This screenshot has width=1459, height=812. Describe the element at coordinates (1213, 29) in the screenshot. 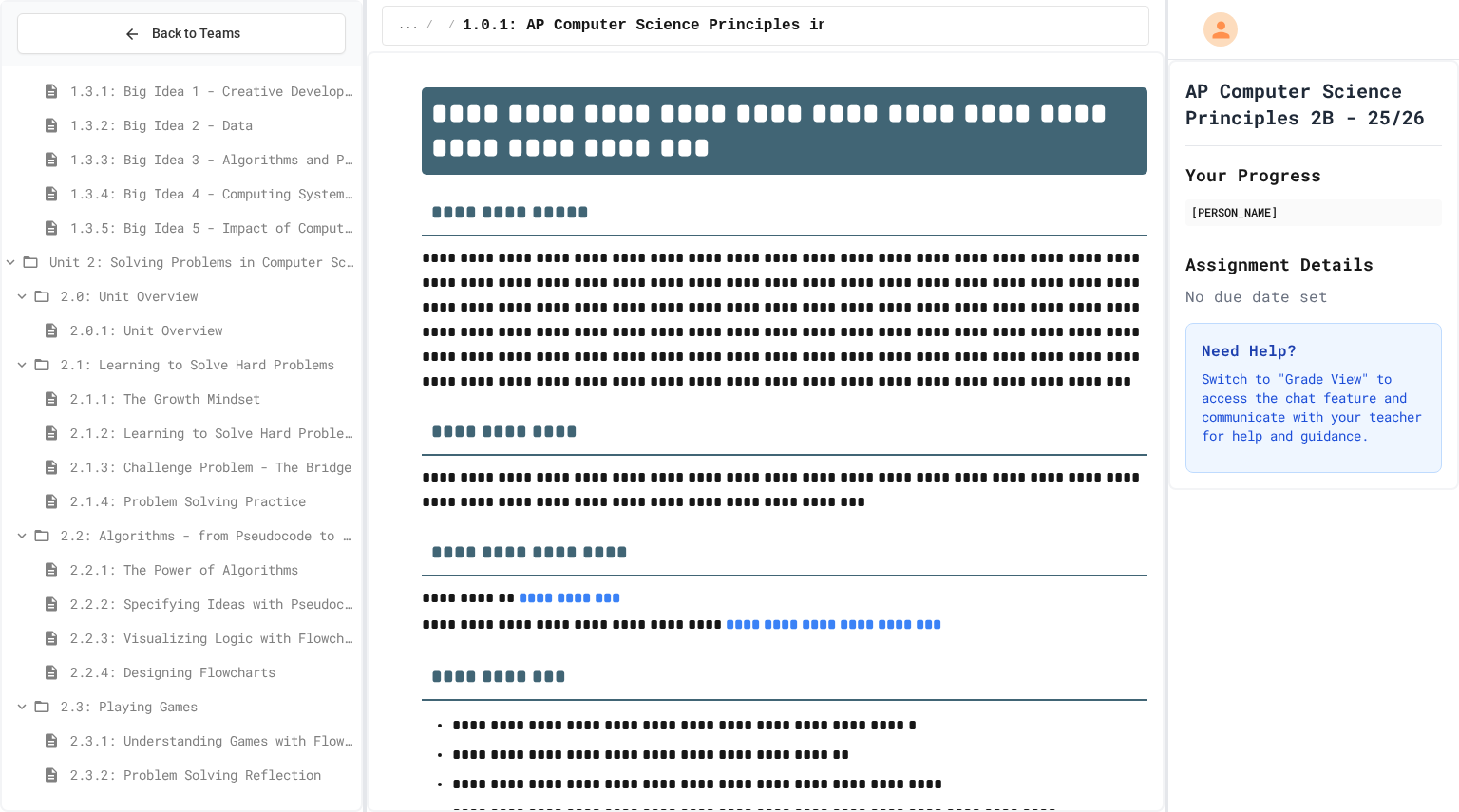

I see `div: My Account` at that location.